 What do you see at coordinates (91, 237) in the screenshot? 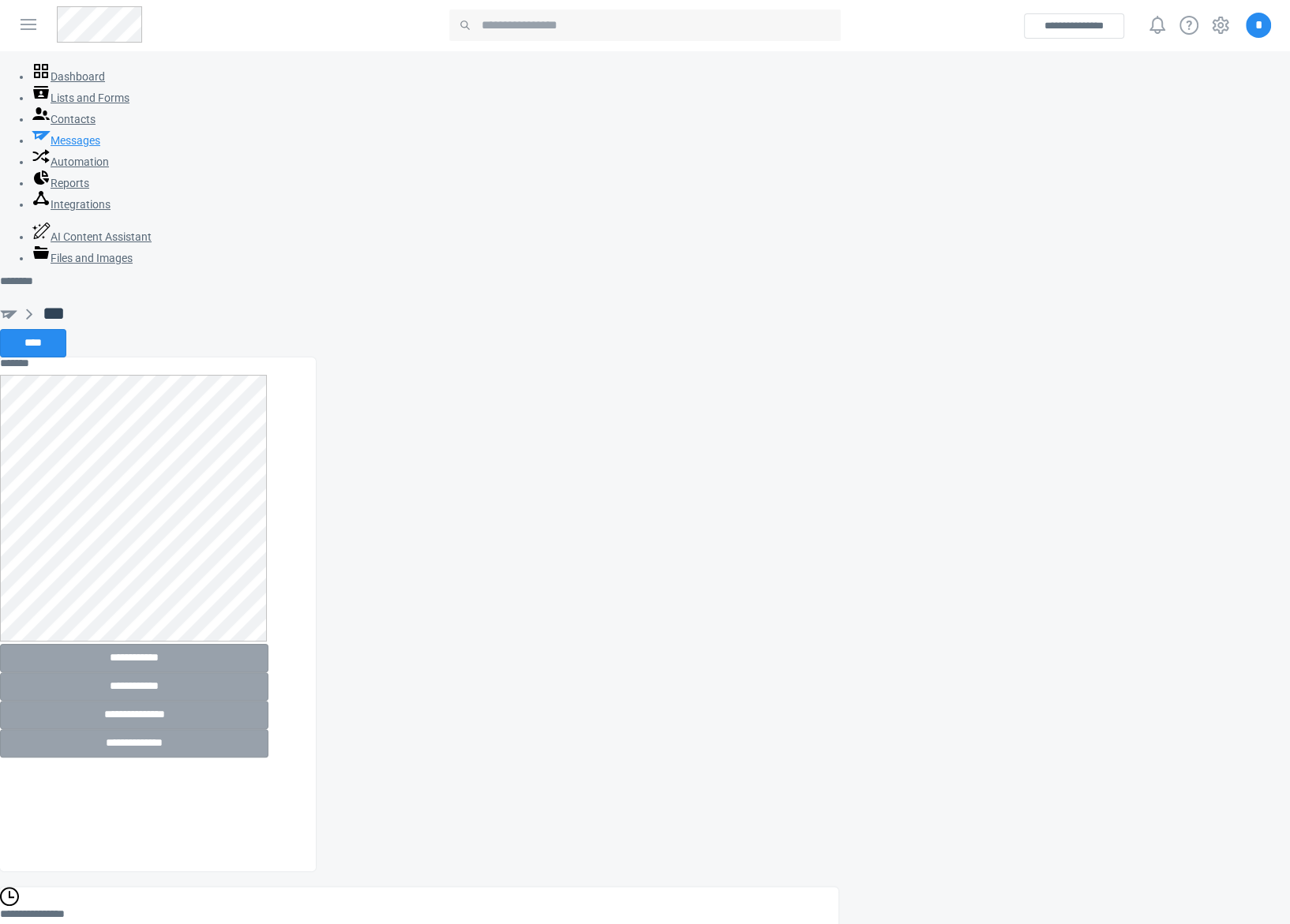
I see `a: AI Content Assistant` at bounding box center [91, 237].